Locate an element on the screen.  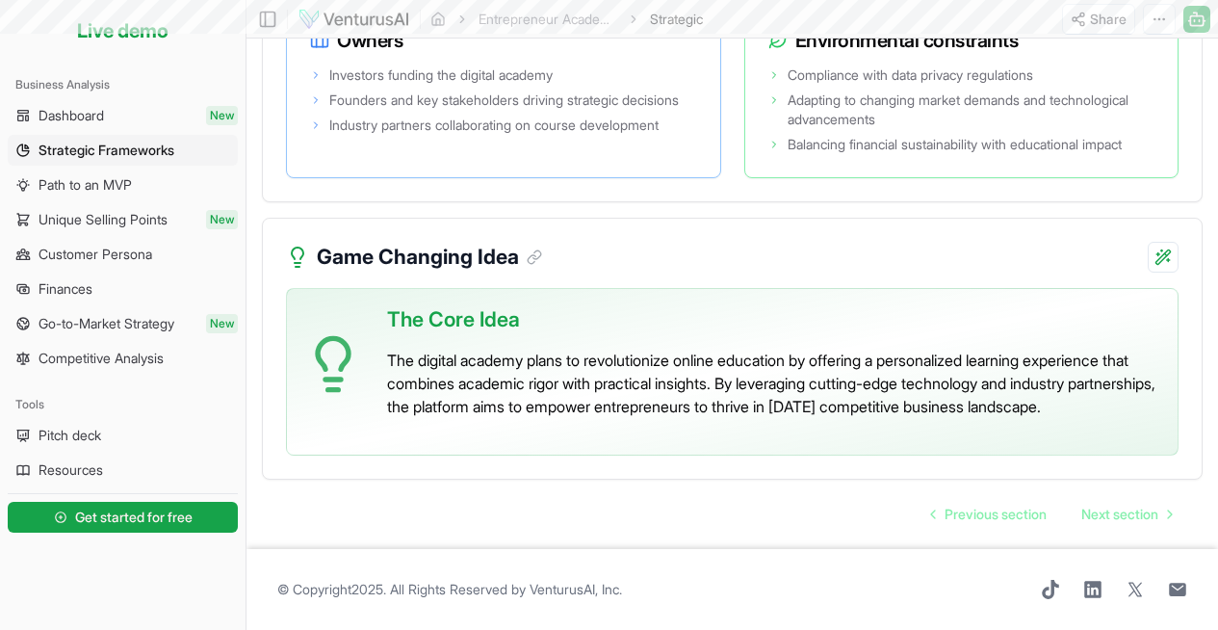
p: The digital academy plans to revolutionize online education by offering a personalized learning e... is located at coordinates (774, 383).